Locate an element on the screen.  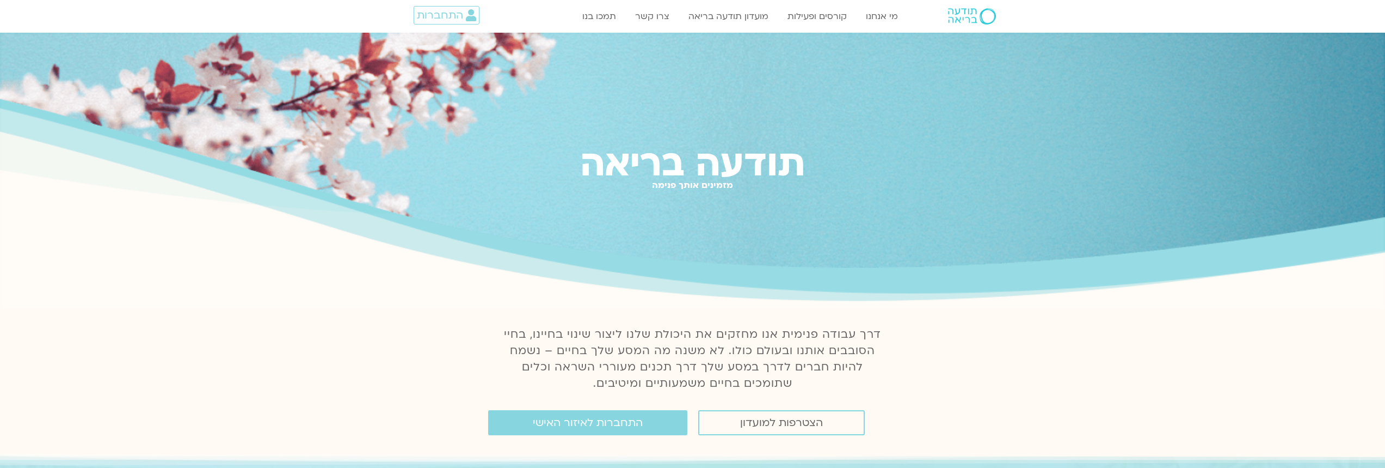
a: תמכו בנו is located at coordinates (599, 16).